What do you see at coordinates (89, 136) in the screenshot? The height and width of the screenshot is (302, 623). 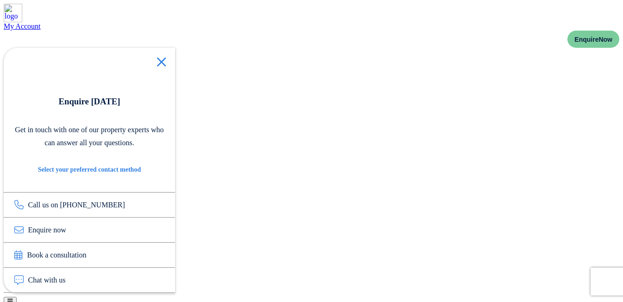 I see `p: Get in touch with one of our property experts who can answer all your questions.` at bounding box center [89, 136].